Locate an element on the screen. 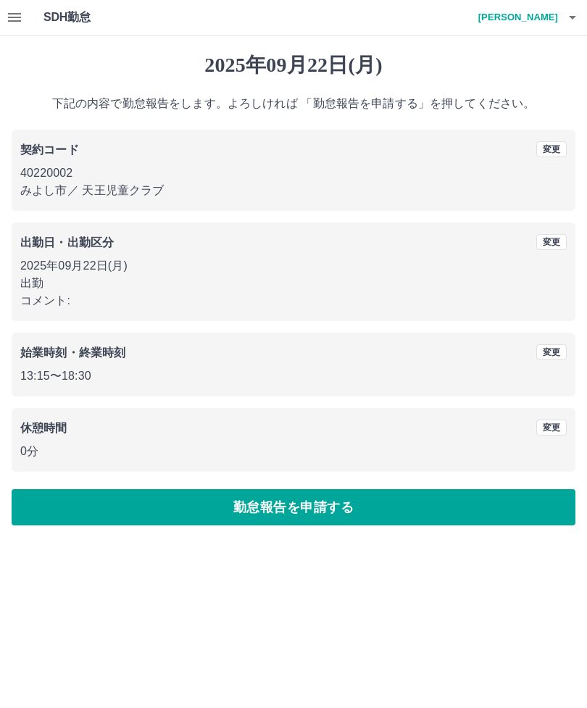  b: 契約コード is located at coordinates (49, 149).